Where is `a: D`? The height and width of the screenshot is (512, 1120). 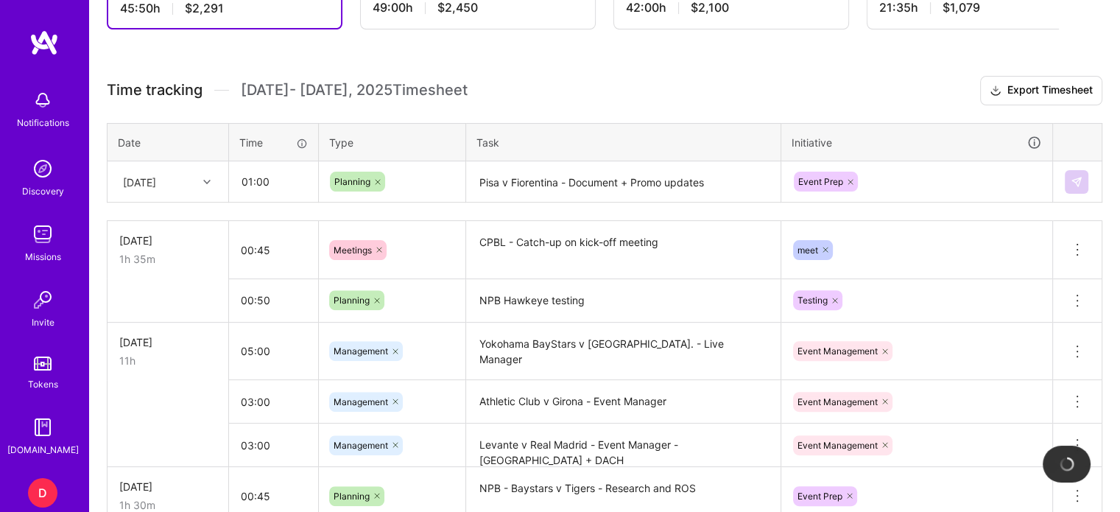
a: D is located at coordinates (43, 493).